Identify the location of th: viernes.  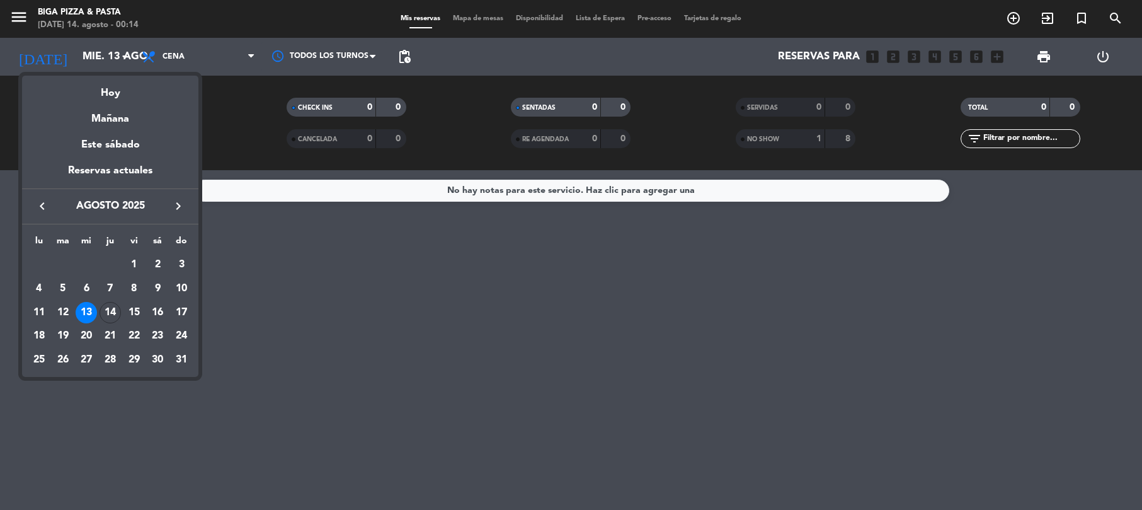
(134, 243).